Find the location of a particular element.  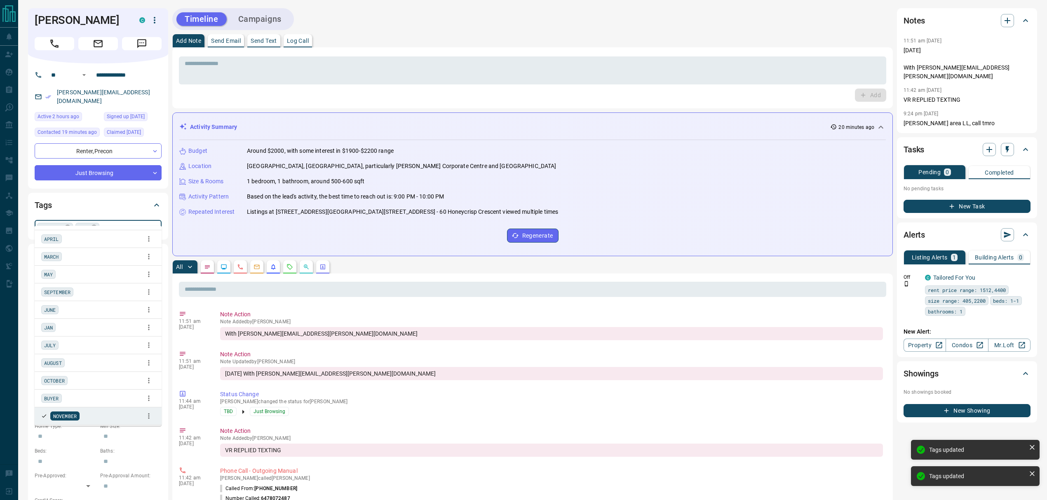

p: Baths: is located at coordinates (131, 451).